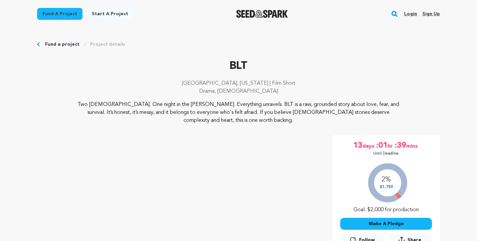  Describe the element at coordinates (386, 224) in the screenshot. I see `button: Make A Pledge` at that location.